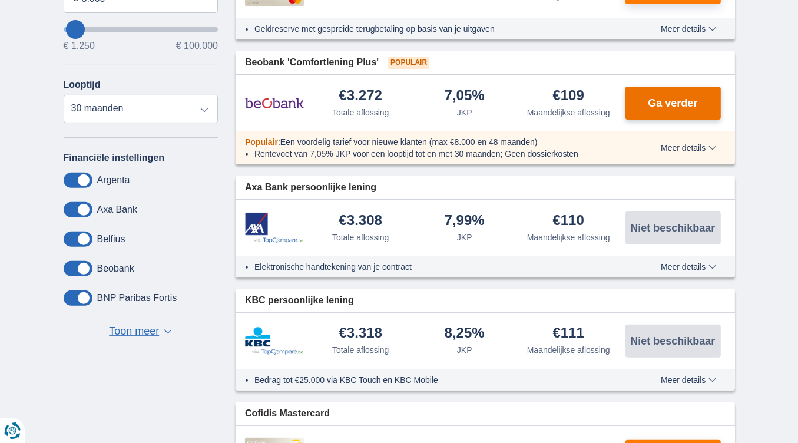  I want to click on div: €3.272, so click(361, 96).